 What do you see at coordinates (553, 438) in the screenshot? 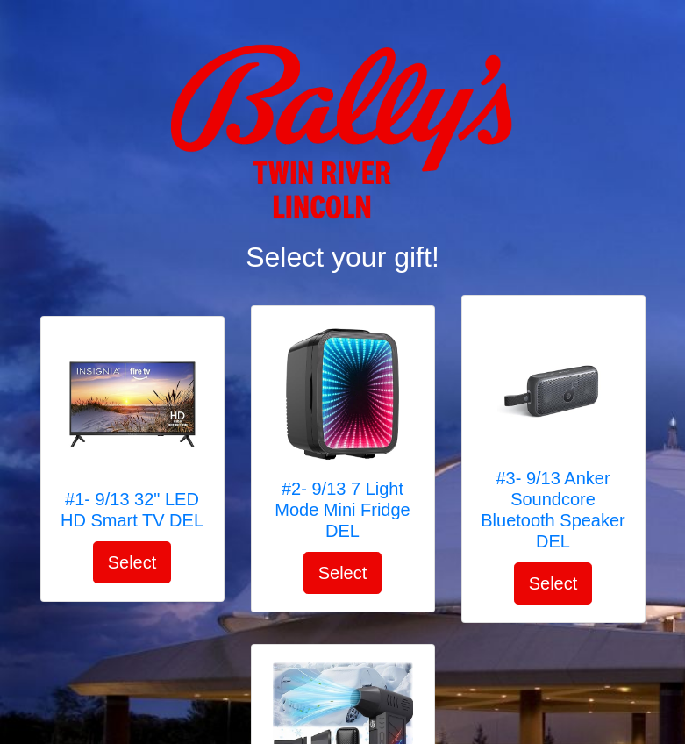
I see `a: #3- 9/13 Anker Soundcore Bluetooth Speaker DEL #3- 9/13 Anker Soundcore Bluetooth Speaker DEL` at bounding box center [553, 438].